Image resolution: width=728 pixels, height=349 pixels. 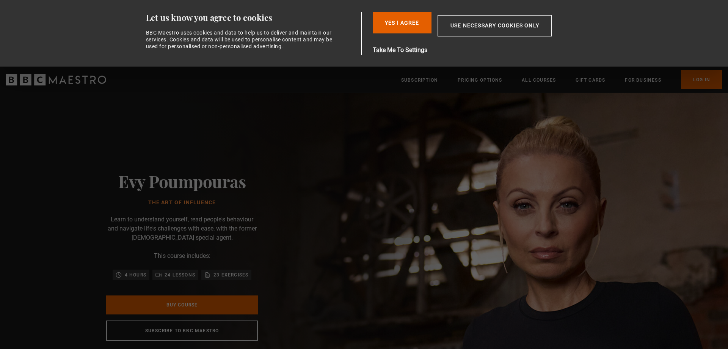 I want to click on h1: The Art of Influence, so click(x=182, y=203).